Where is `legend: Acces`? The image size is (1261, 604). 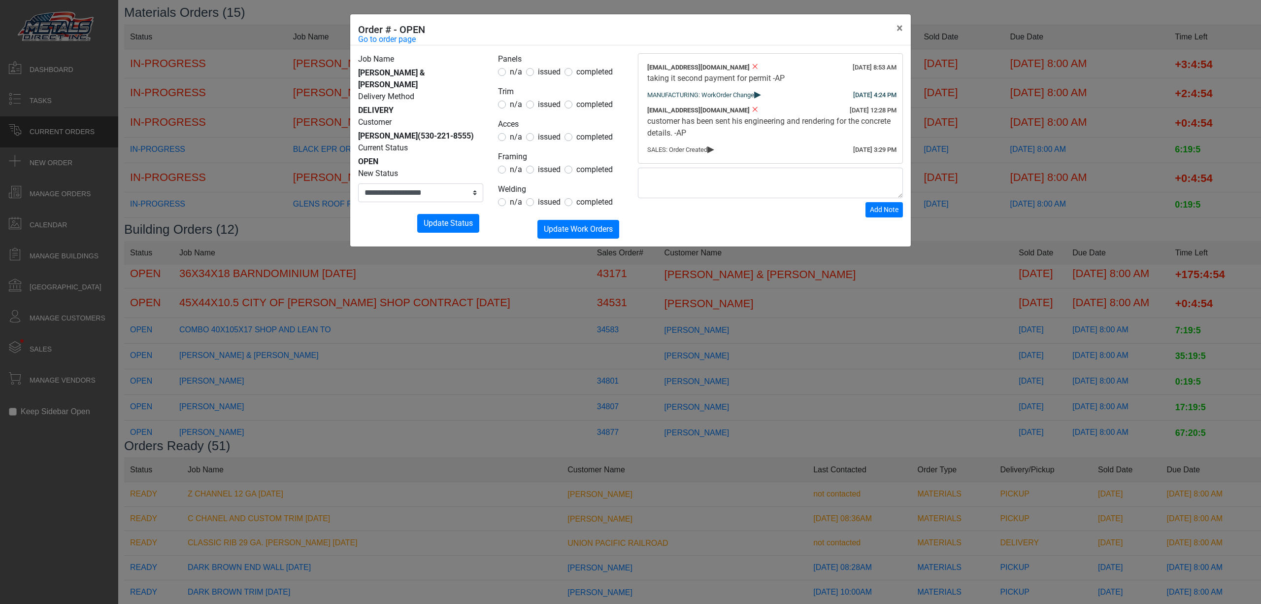
legend: Acces is located at coordinates (561, 125).